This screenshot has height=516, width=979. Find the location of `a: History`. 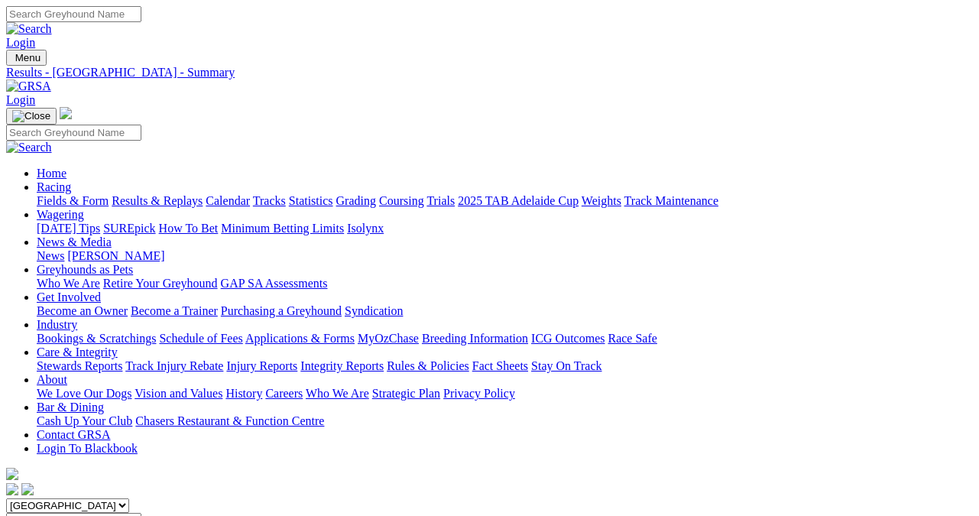

a: History is located at coordinates (244, 393).